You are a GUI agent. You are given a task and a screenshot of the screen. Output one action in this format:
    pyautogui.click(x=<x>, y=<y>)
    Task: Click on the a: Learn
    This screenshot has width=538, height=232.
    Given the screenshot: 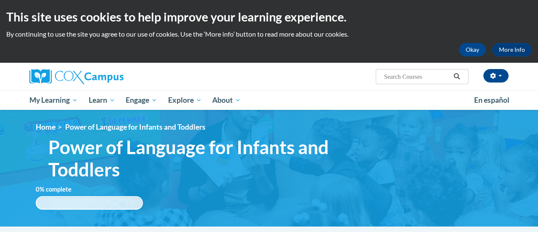 What is the action you would take?
    pyautogui.click(x=102, y=100)
    